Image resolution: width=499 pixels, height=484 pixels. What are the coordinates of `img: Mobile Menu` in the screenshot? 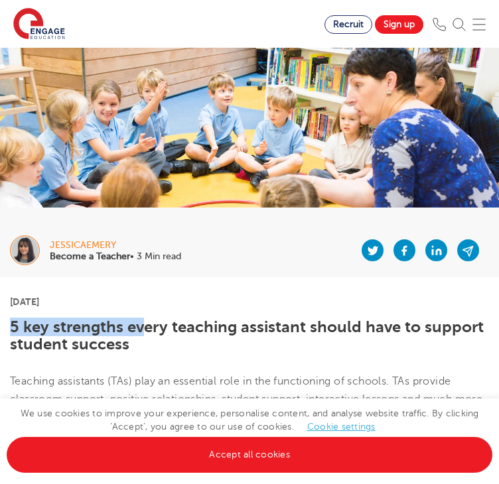 It's located at (479, 25).